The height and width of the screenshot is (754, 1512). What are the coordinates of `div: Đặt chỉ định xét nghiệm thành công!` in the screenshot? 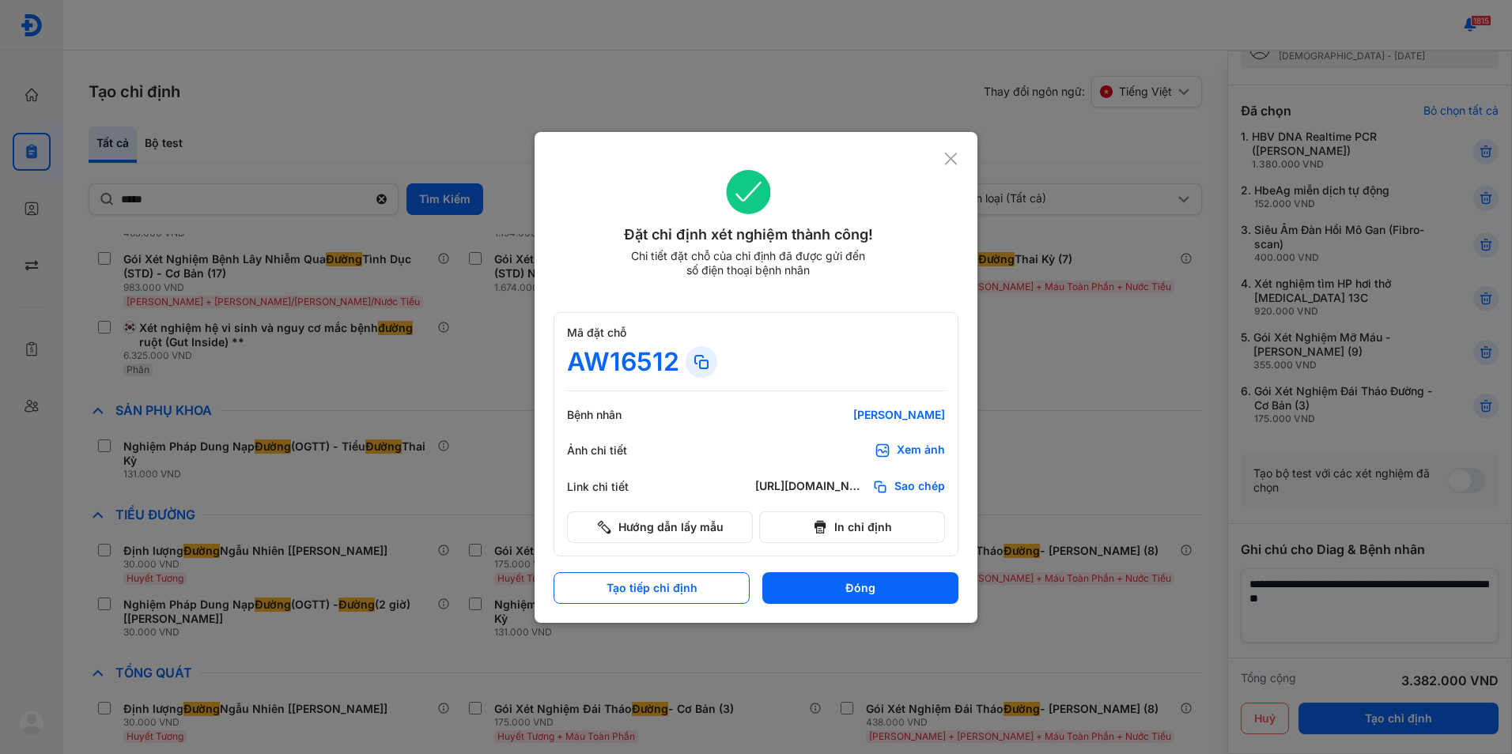 It's located at (748, 235).